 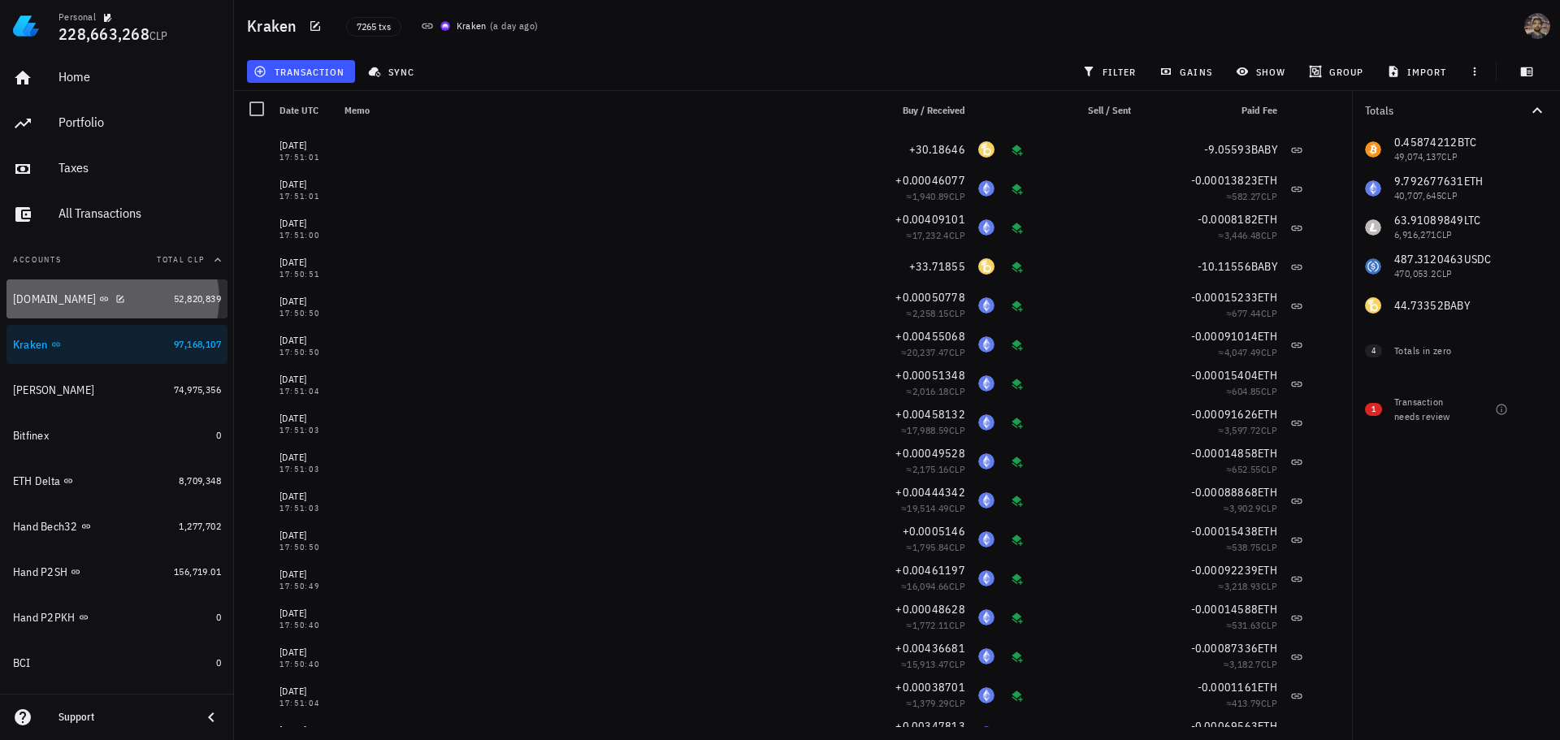 I want to click on div: Hand P2SH, so click(x=40, y=572).